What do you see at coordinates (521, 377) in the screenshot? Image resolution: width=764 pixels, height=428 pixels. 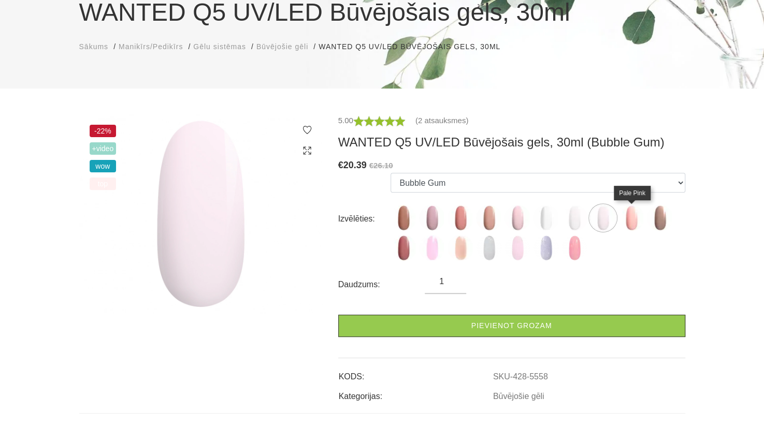 I see `a: SKU-428-5558` at bounding box center [521, 377].